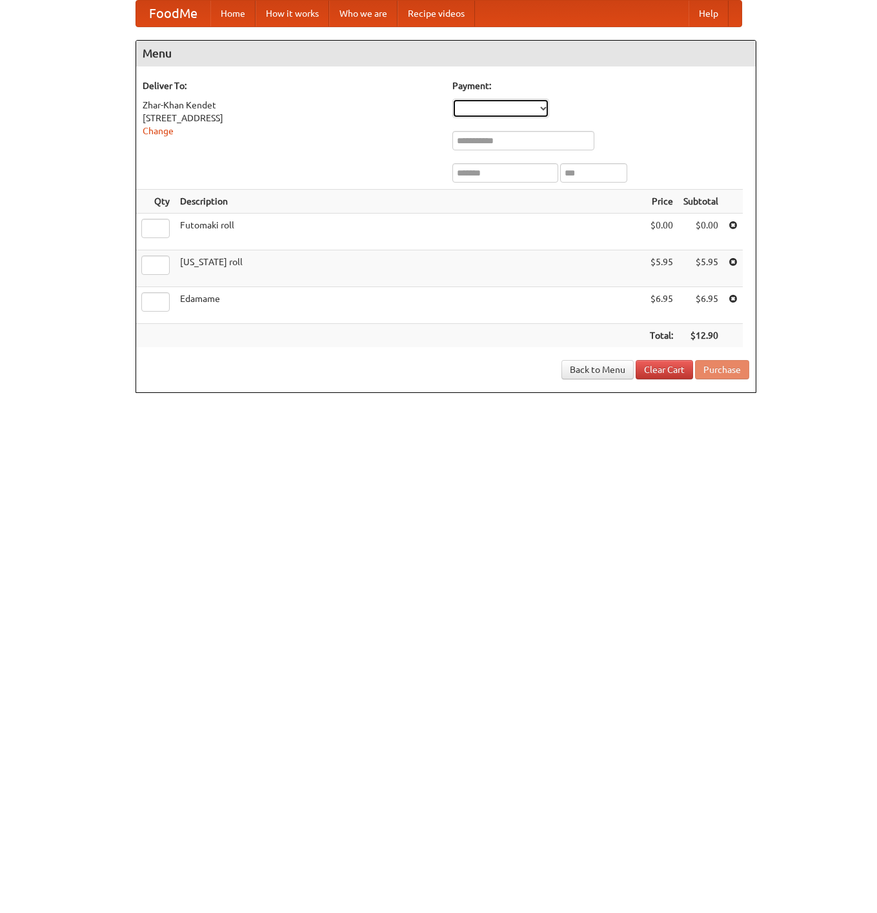 The image size is (877, 913). I want to click on th: Subtotal, so click(701, 201).